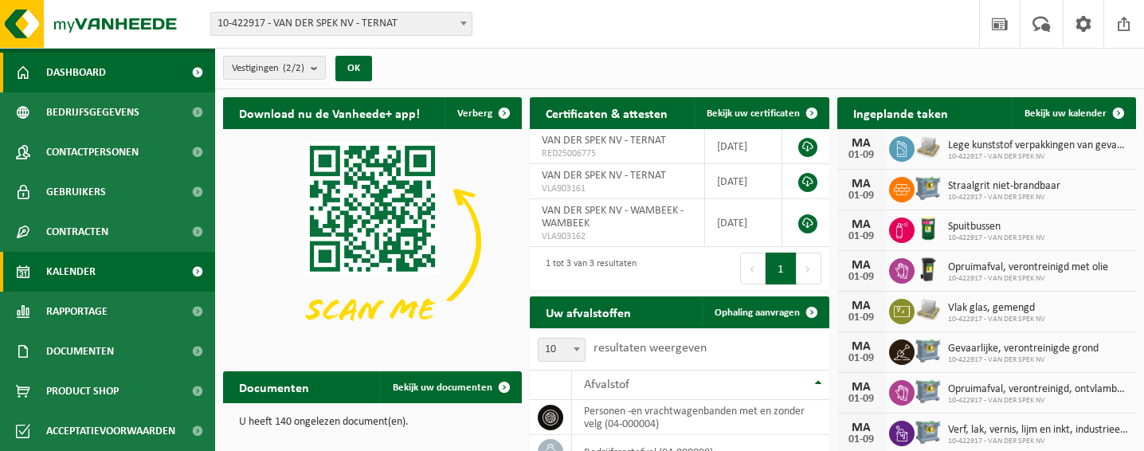 The height and width of the screenshot is (451, 1144). I want to click on h2: Certificaten & attesten, so click(606, 112).